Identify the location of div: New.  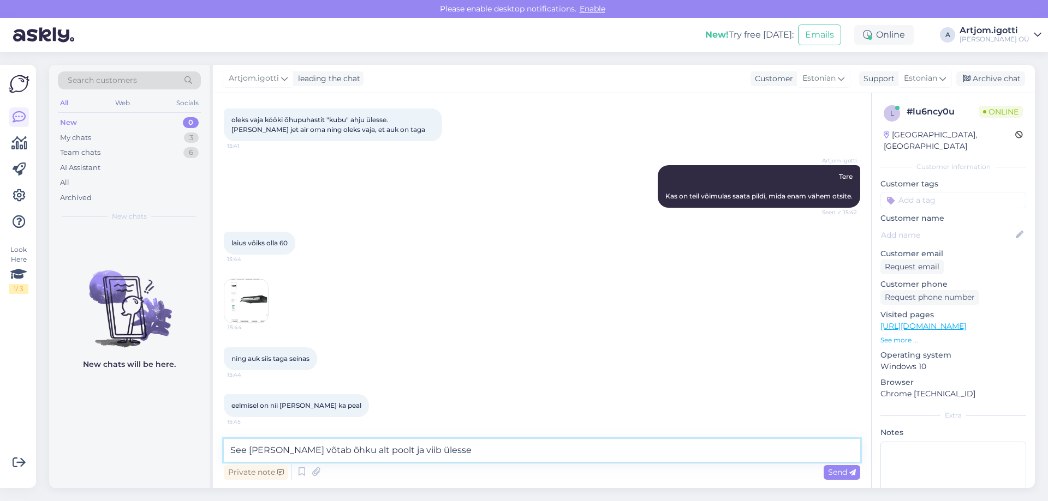
(68, 123).